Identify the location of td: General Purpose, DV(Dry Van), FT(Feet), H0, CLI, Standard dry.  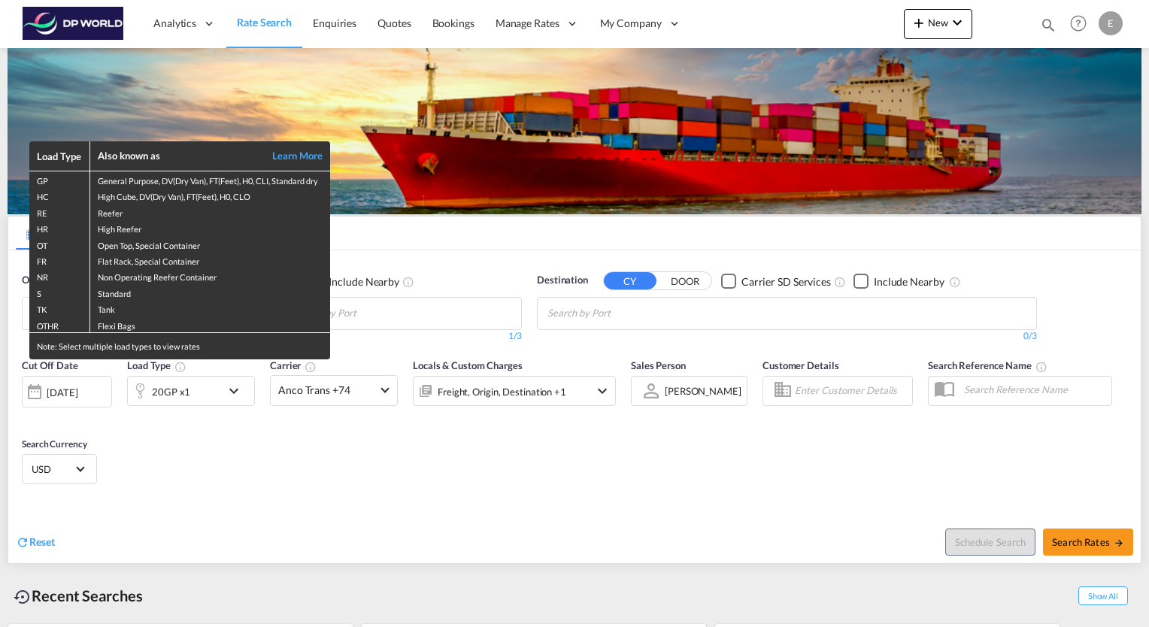
(210, 180).